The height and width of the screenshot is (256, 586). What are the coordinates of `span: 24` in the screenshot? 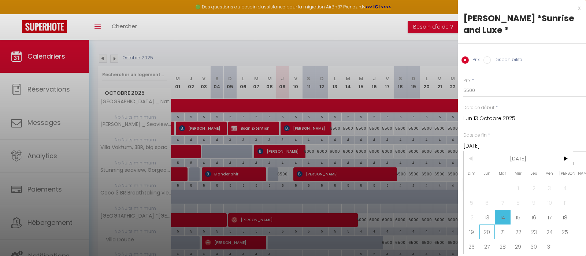 It's located at (550, 232).